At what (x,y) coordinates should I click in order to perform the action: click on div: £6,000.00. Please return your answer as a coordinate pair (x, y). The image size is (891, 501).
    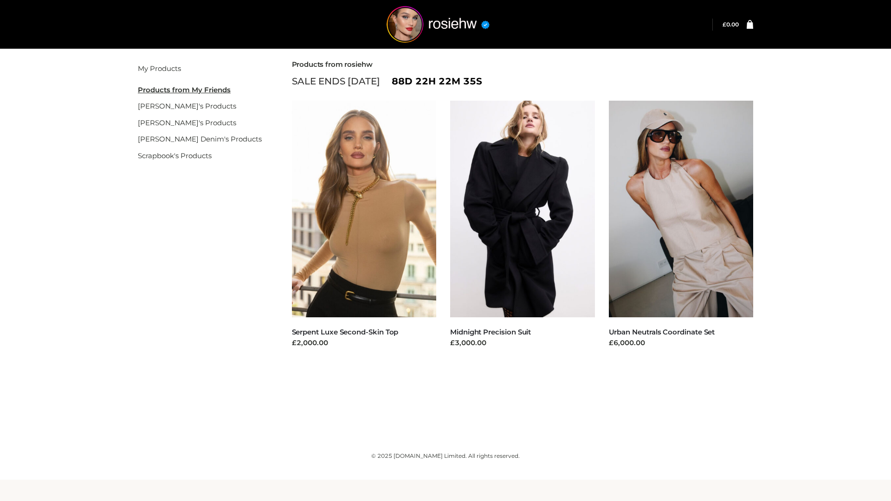
    Looking at the image, I should click on (681, 343).